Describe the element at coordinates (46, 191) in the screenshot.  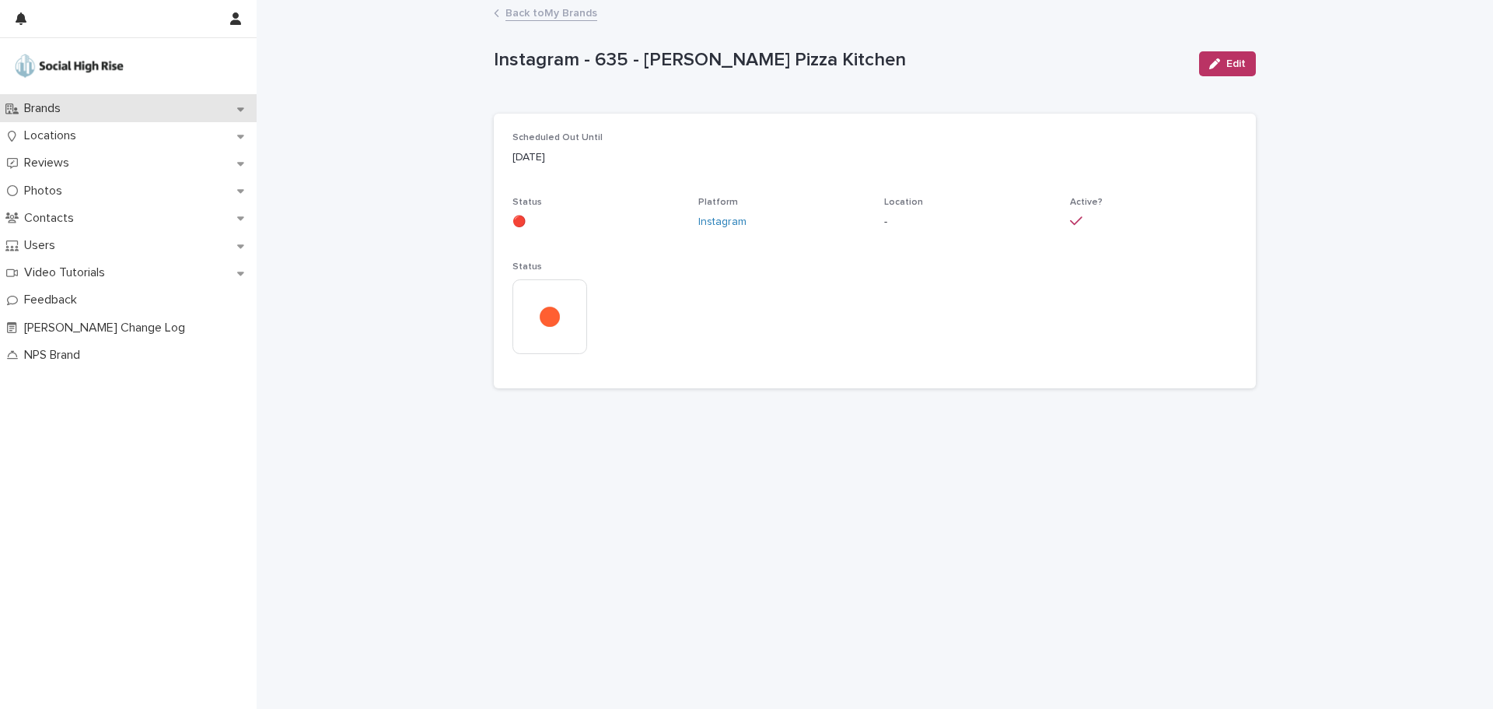
I see `p: Photos` at that location.